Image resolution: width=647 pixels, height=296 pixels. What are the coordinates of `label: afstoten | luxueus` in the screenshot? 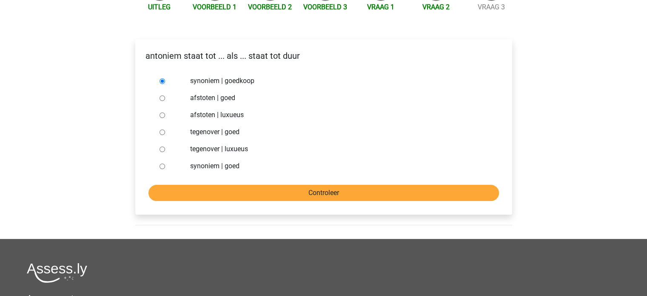 It's located at (337, 115).